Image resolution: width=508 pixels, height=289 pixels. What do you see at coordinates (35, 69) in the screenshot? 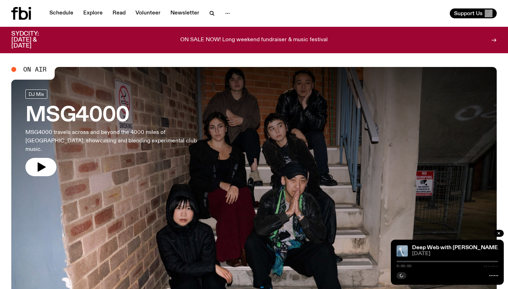
I see `span: On Air` at bounding box center [35, 69].